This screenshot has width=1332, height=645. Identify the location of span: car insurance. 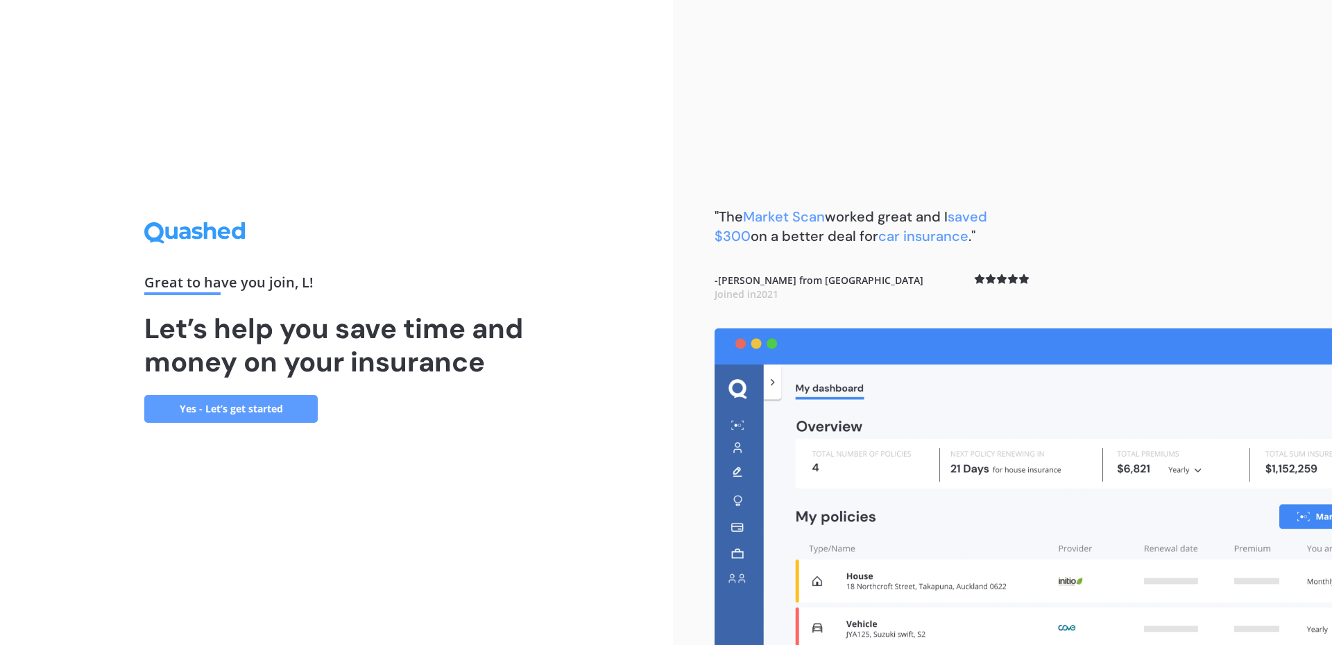
(924, 236).